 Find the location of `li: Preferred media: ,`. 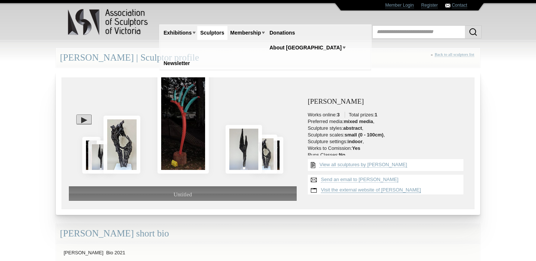

li: Preferred media: , is located at coordinates (388, 122).